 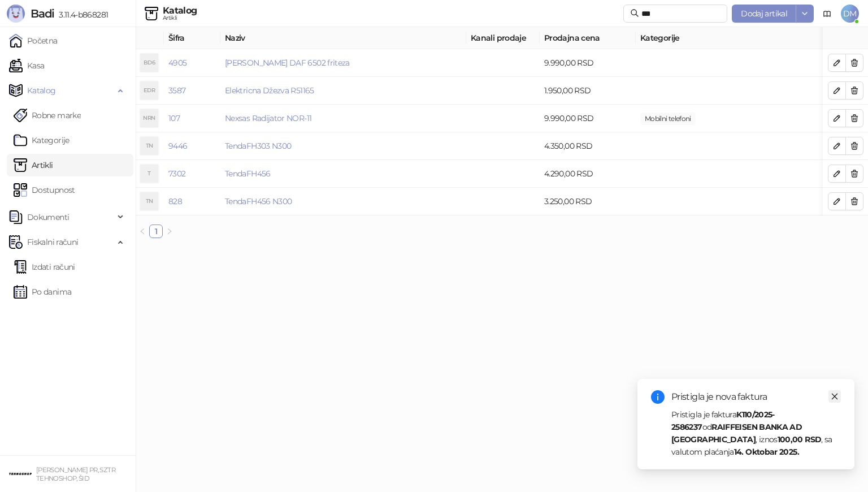 What do you see at coordinates (177, 146) in the screenshot?
I see `a: 9446` at bounding box center [177, 146].